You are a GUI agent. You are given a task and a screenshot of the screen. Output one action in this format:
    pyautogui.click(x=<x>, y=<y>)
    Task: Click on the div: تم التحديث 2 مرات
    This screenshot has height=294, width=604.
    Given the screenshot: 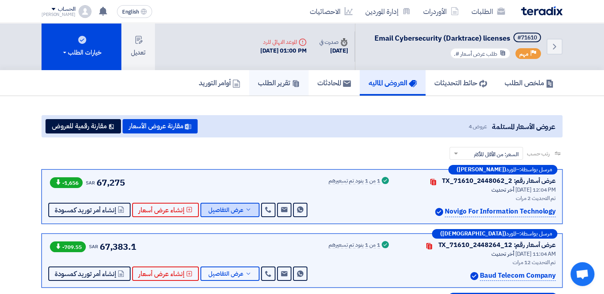 What is the action you would take?
    pyautogui.click(x=478, y=198)
    